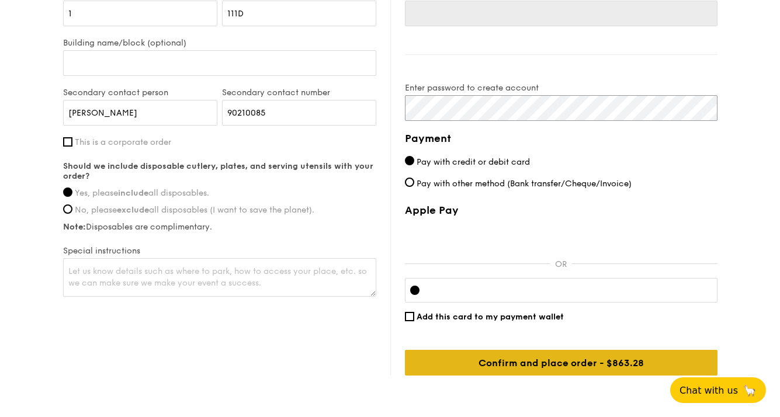 The height and width of the screenshot is (417, 780). What do you see at coordinates (561, 264) in the screenshot?
I see `p: OR` at bounding box center [561, 264].